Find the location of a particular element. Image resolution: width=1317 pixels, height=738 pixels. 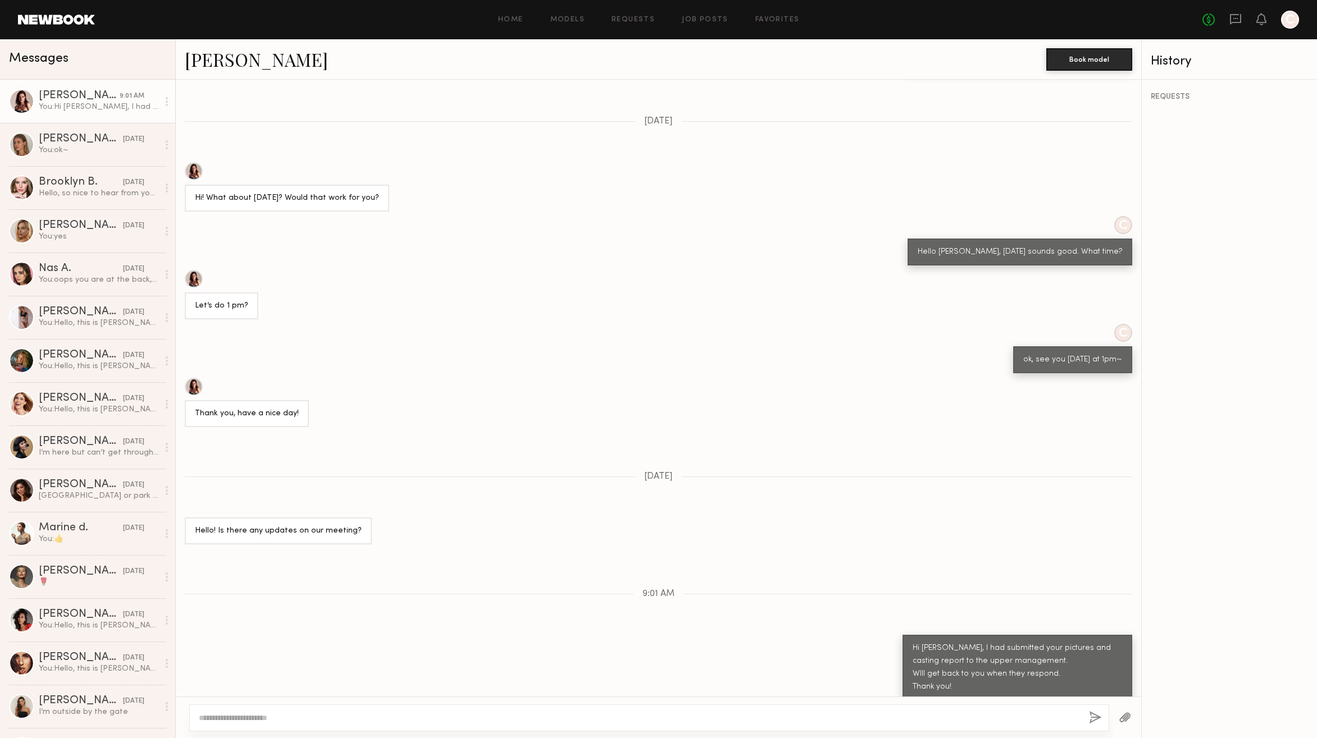

div: You: yes is located at coordinates (98, 236).